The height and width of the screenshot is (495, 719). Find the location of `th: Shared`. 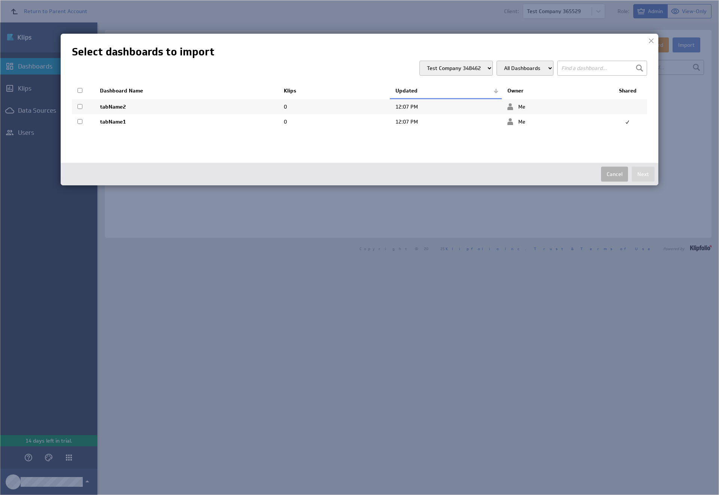

th: Shared is located at coordinates (631, 91).